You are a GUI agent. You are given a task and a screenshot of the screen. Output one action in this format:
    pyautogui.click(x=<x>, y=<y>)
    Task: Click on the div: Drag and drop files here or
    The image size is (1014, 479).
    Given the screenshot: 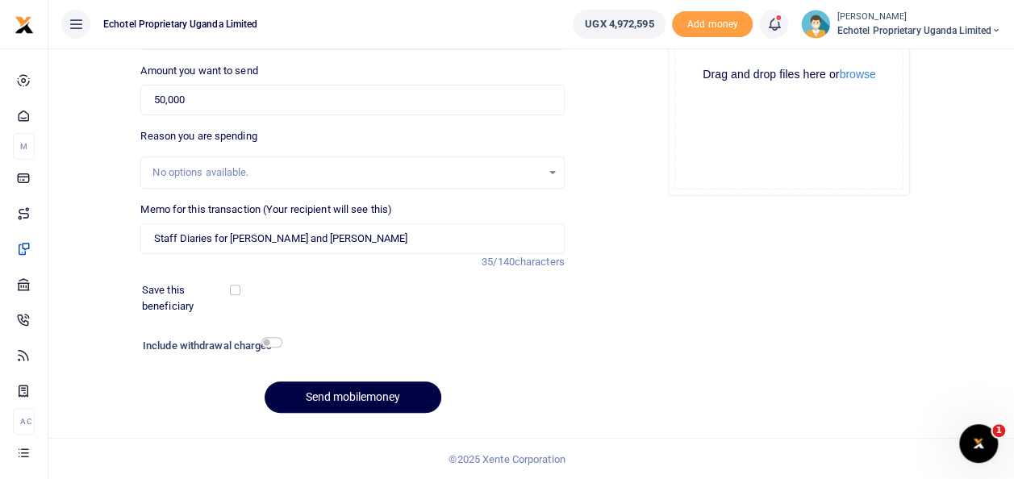 What is the action you would take?
    pyautogui.click(x=789, y=74)
    